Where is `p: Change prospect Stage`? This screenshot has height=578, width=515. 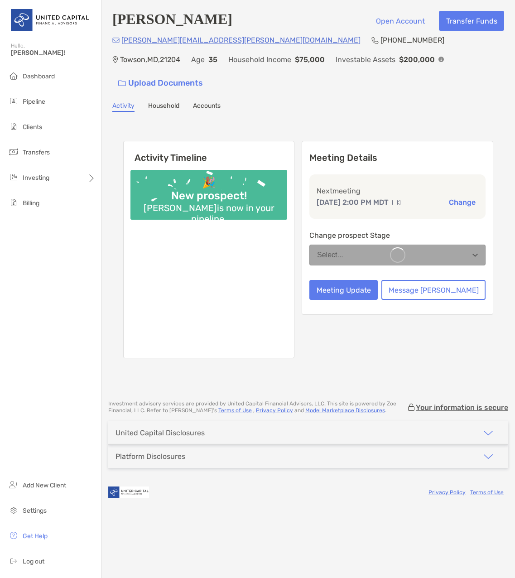
p: Change prospect Stage is located at coordinates (397, 235).